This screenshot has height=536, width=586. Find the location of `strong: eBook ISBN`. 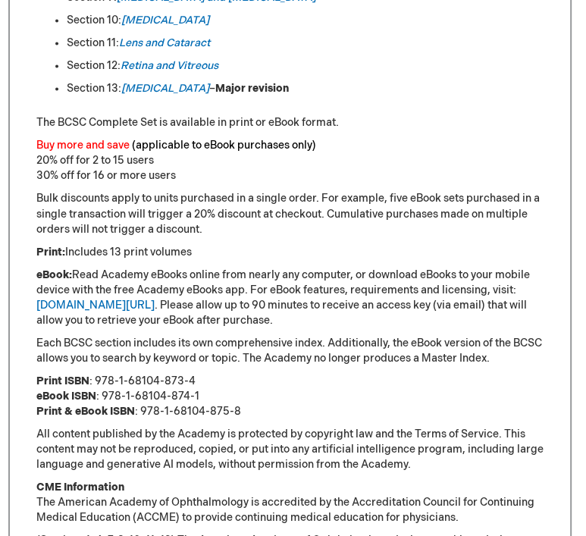

strong: eBook ISBN is located at coordinates (66, 395).